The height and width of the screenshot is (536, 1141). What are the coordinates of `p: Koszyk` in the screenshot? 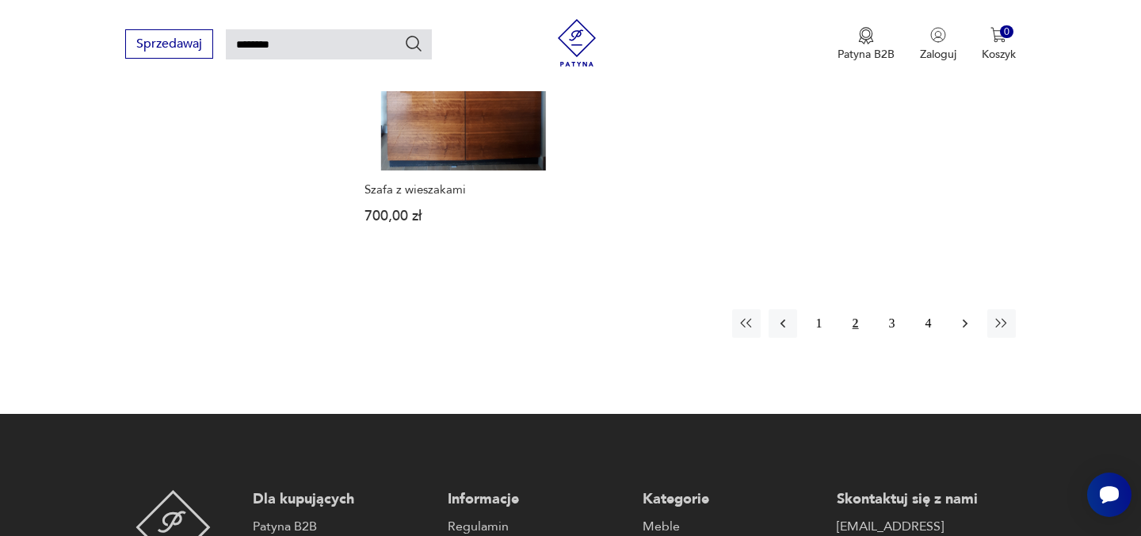 It's located at (998, 54).